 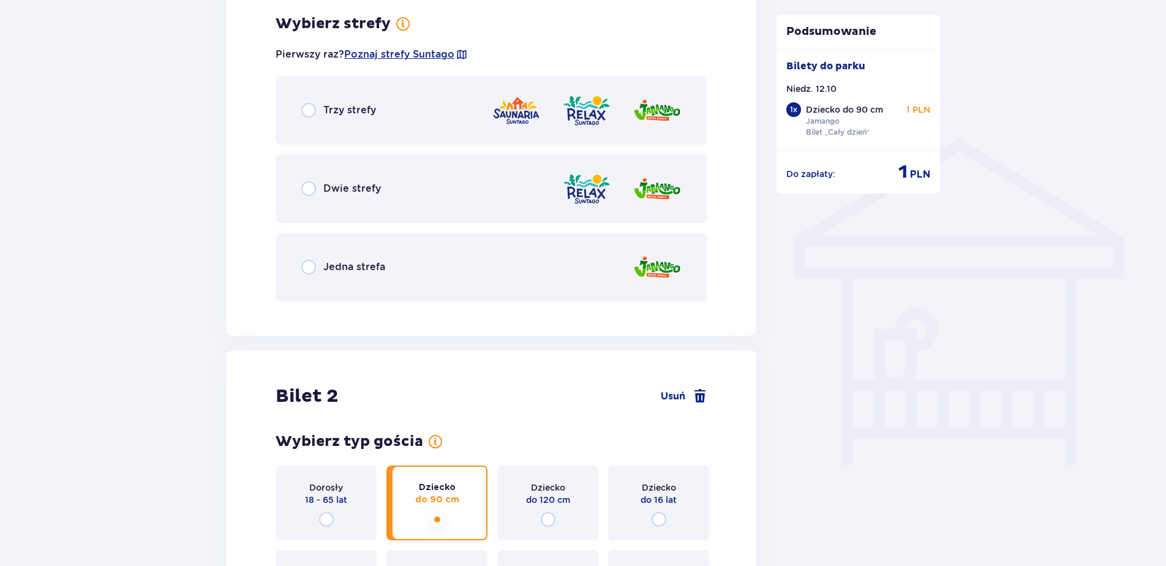 What do you see at coordinates (333, 24) in the screenshot?
I see `h3: Wybierz strefy` at bounding box center [333, 24].